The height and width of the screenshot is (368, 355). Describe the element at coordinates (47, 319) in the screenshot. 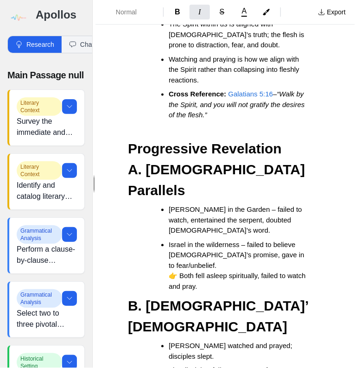

I see `p: Select two to three pivotal words or phrases, trace their semantic range across the OT/NT, and co...` at that location.